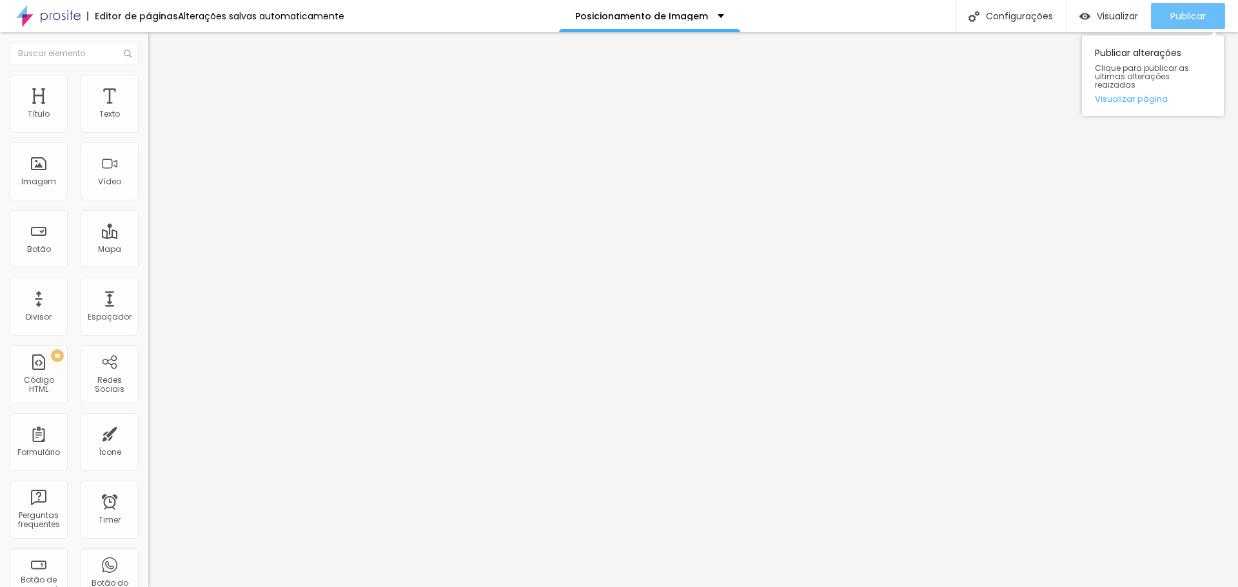  Describe the element at coordinates (38, 520) in the screenshot. I see `div: Perguntas frequentes` at that location.